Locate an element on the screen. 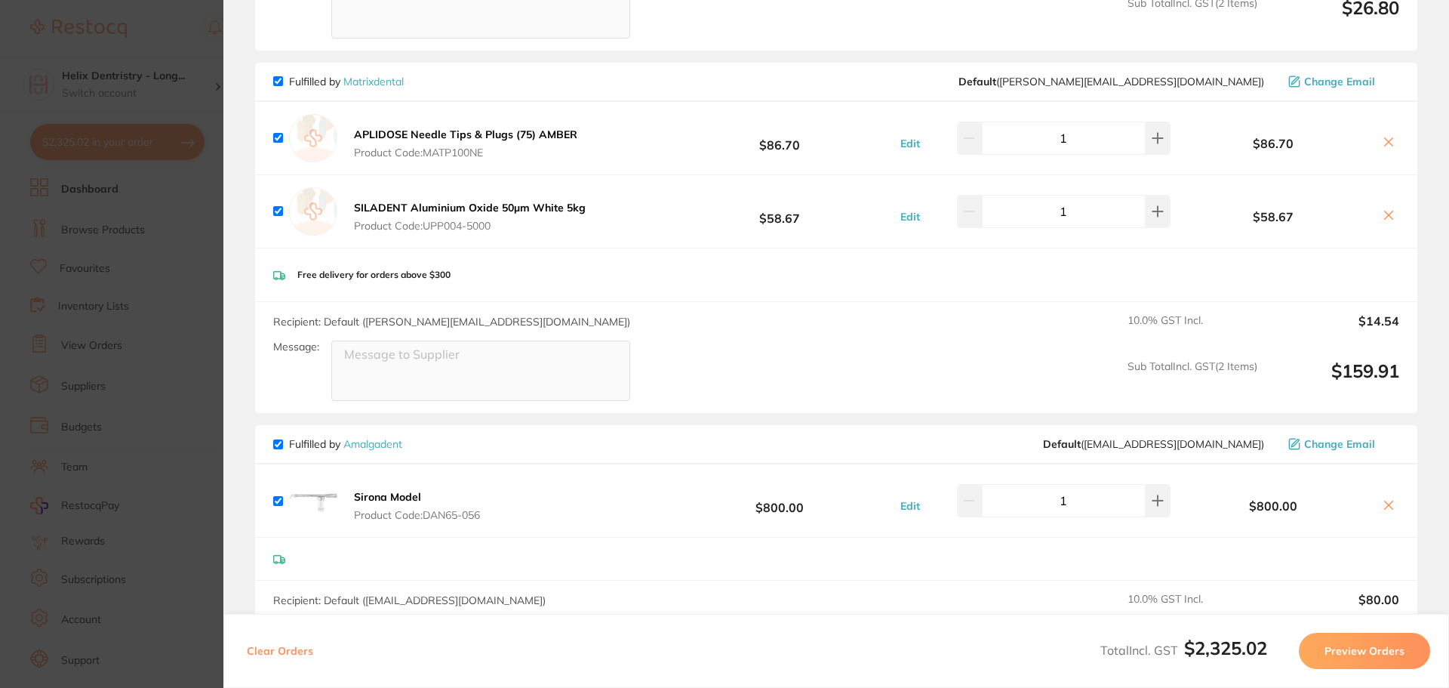 Image resolution: width=1449 pixels, height=688 pixels. b: $2,325.02 is located at coordinates (1226, 648).